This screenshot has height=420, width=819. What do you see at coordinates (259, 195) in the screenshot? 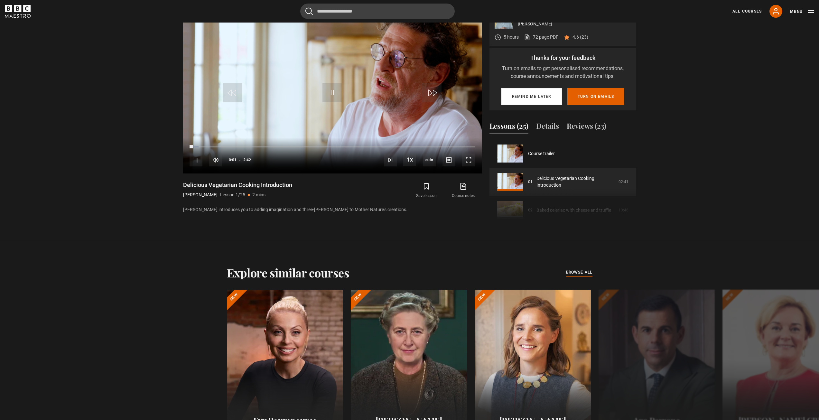
I see `p: 2 mins` at bounding box center [259, 195].